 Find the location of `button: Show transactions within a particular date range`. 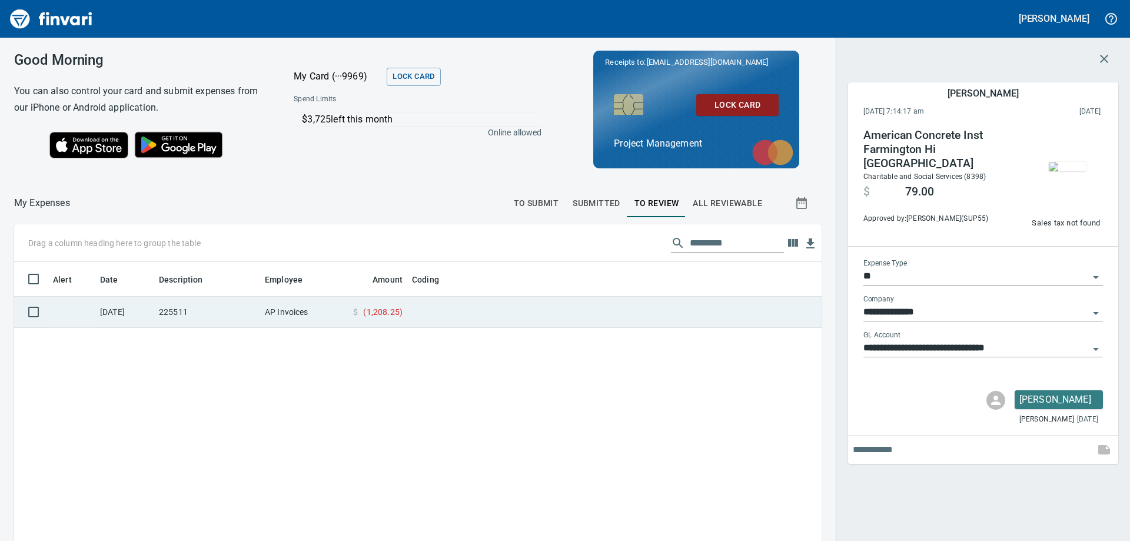

button: Show transactions within a particular date range is located at coordinates (803, 203).